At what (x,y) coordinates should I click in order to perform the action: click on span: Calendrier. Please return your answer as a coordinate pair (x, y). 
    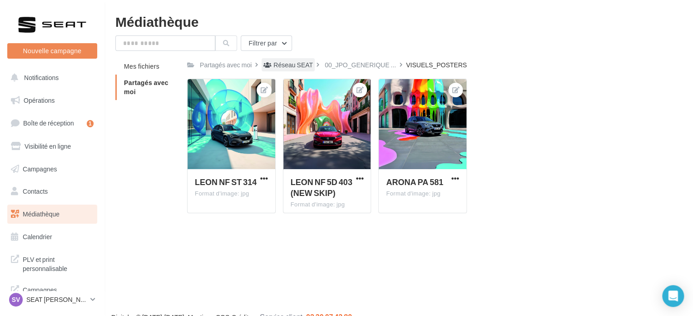
    Looking at the image, I should click on (37, 236).